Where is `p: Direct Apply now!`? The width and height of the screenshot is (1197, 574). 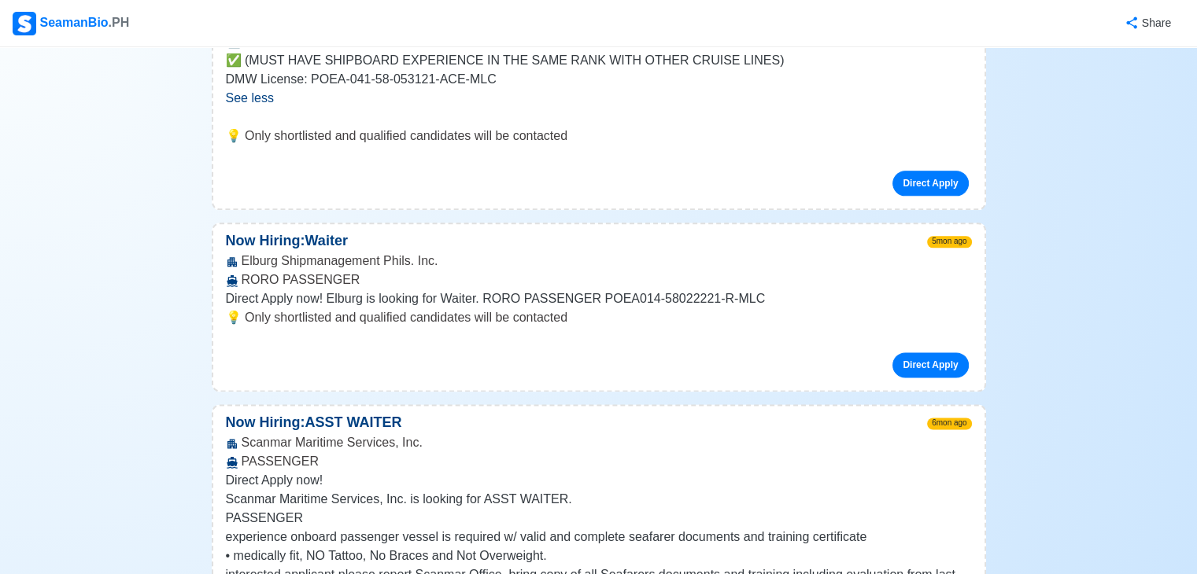
p: Direct Apply now! is located at coordinates (599, 481).